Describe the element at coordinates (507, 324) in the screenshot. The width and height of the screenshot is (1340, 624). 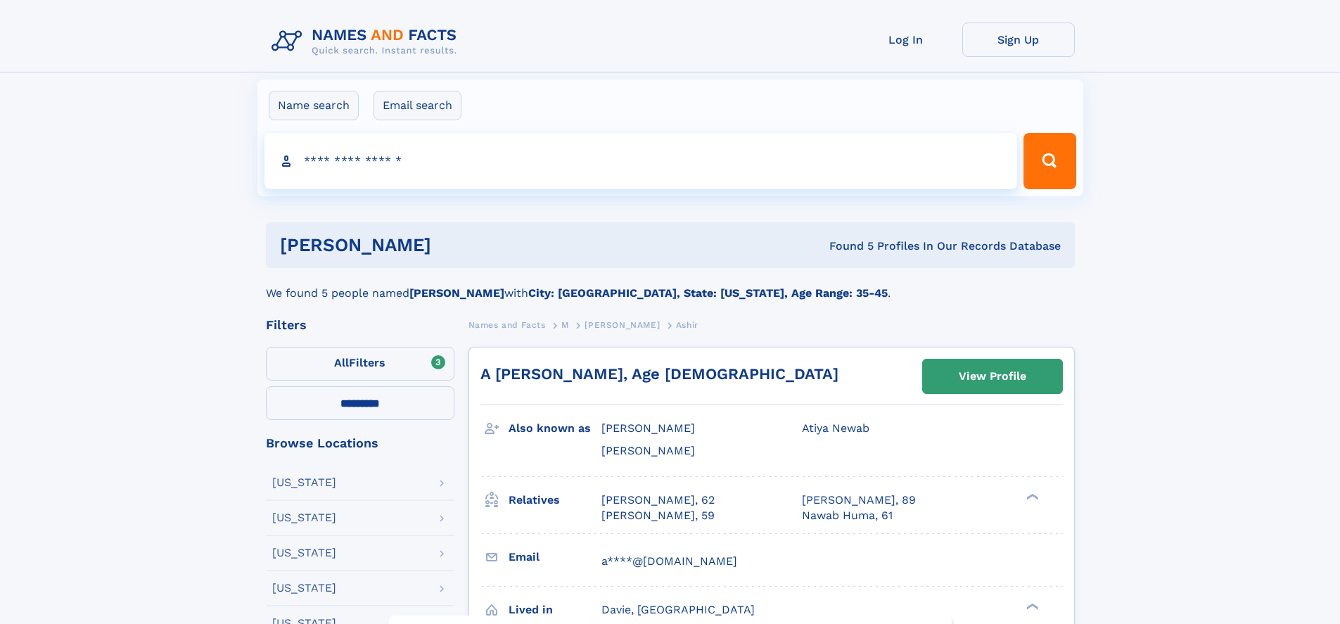
I see `a: Names and Facts` at that location.